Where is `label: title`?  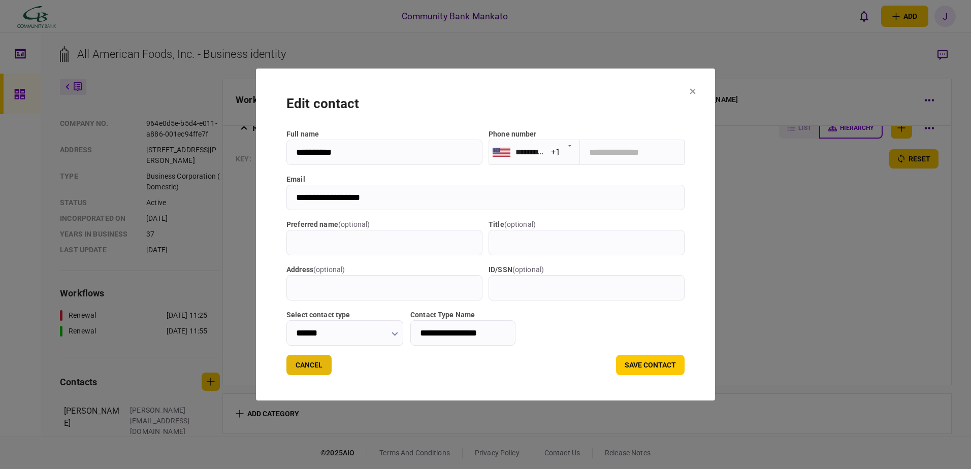
label: title is located at coordinates (587, 224).